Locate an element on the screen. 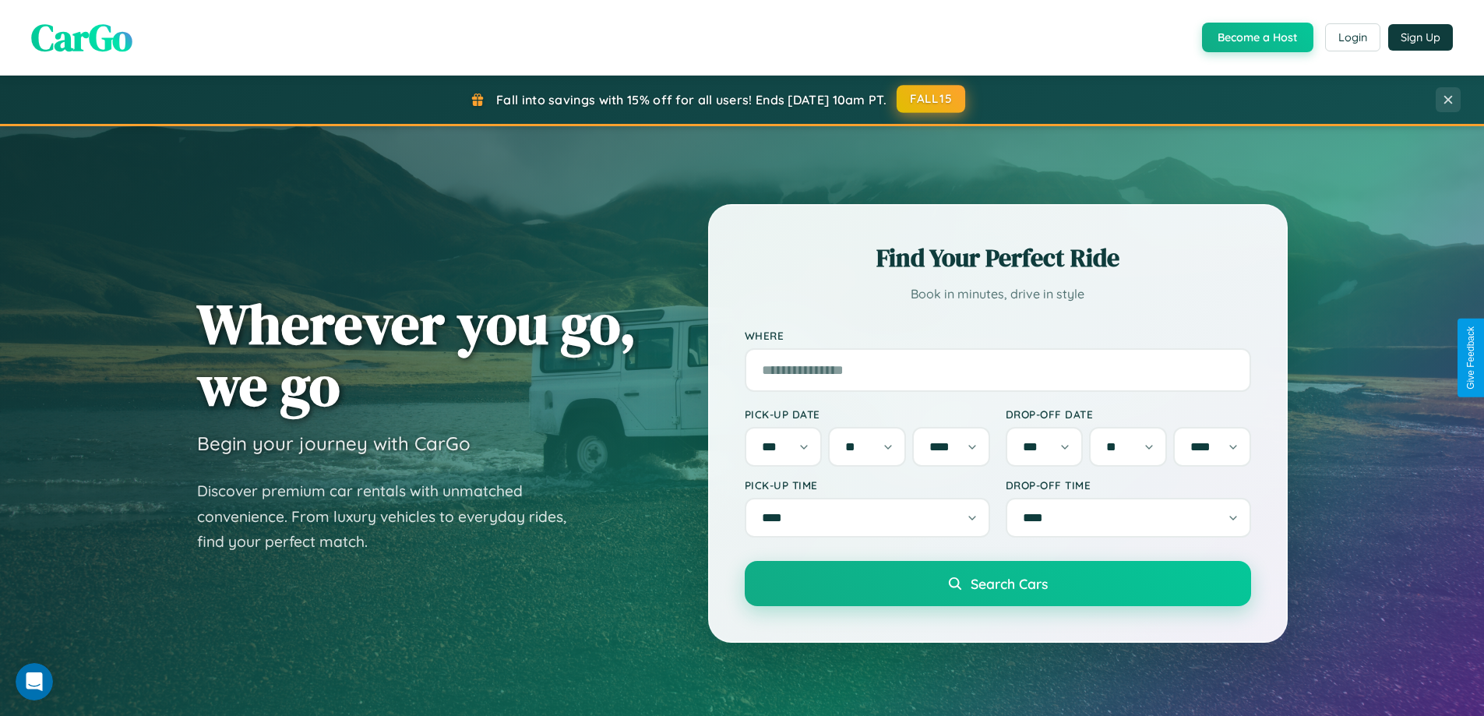  div: Give Feedback is located at coordinates (1471, 358).